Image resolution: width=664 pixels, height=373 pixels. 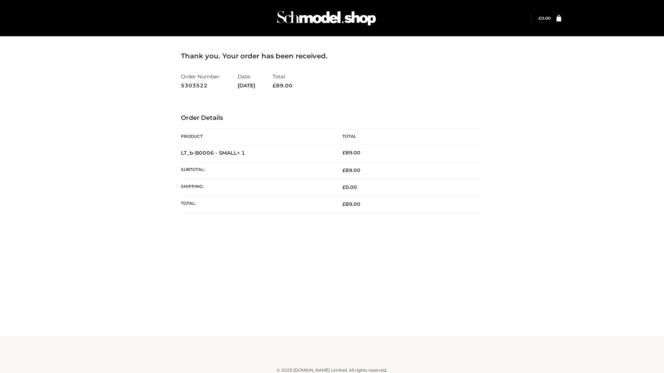 What do you see at coordinates (326, 18) in the screenshot?
I see `a: Schmodel Admin 964` at bounding box center [326, 18].